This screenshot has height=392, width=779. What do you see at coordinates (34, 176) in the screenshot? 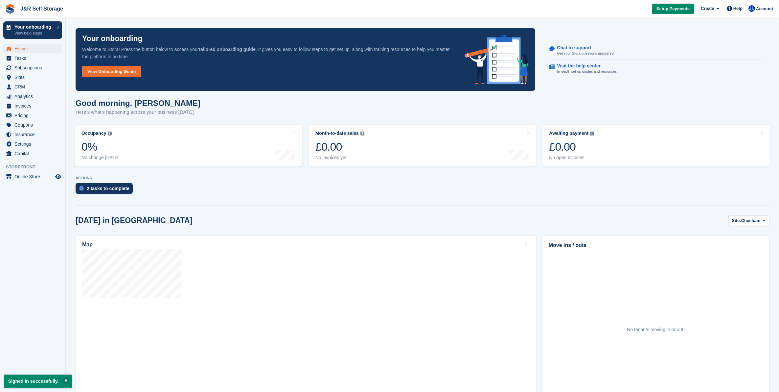
I see `span: Online Store` at bounding box center [34, 176].